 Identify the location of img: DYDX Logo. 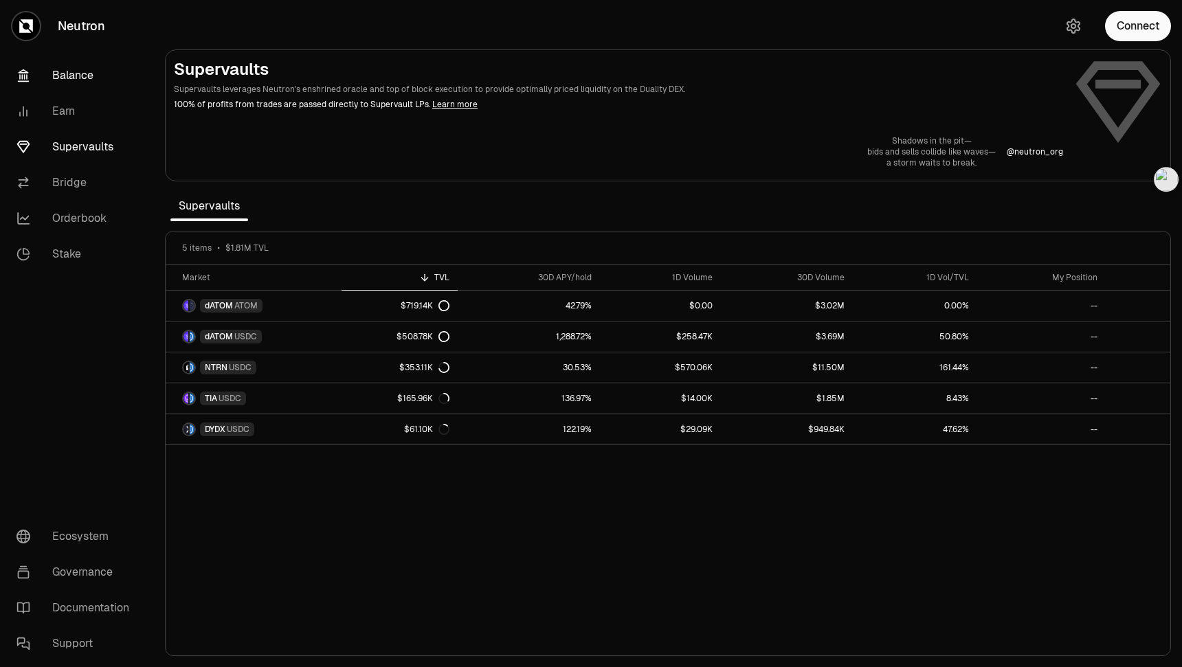
(186, 429).